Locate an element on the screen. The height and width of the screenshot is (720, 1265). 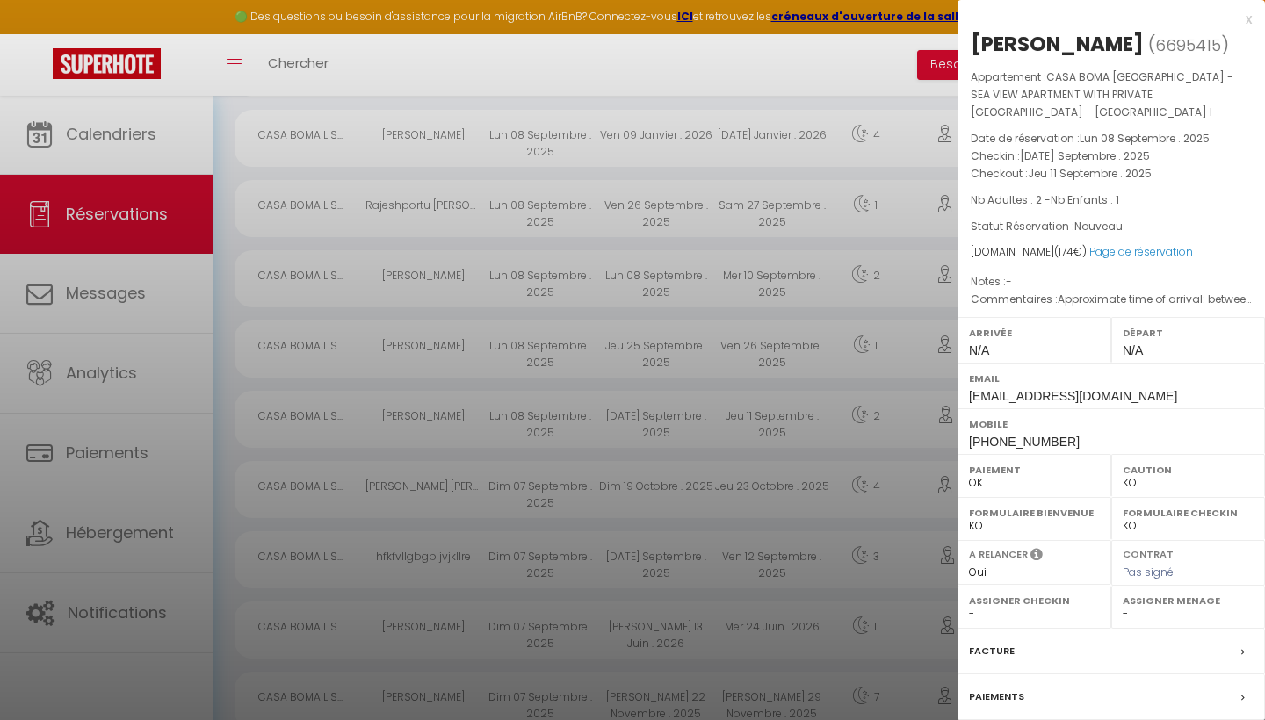
p: Date de réservation : is located at coordinates (1111, 139).